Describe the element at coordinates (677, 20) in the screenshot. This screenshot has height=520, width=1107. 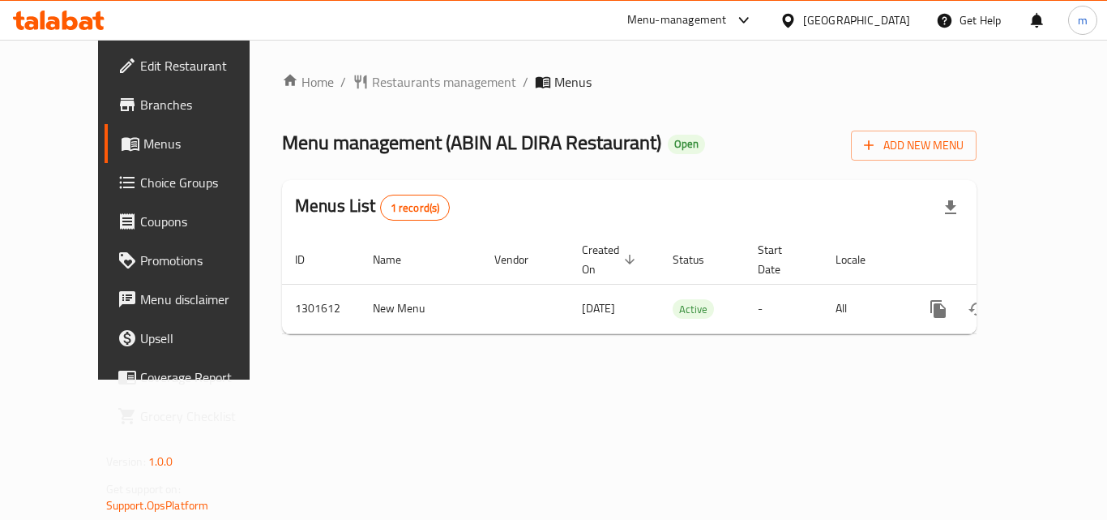
I see `div: Menu-management` at that location.